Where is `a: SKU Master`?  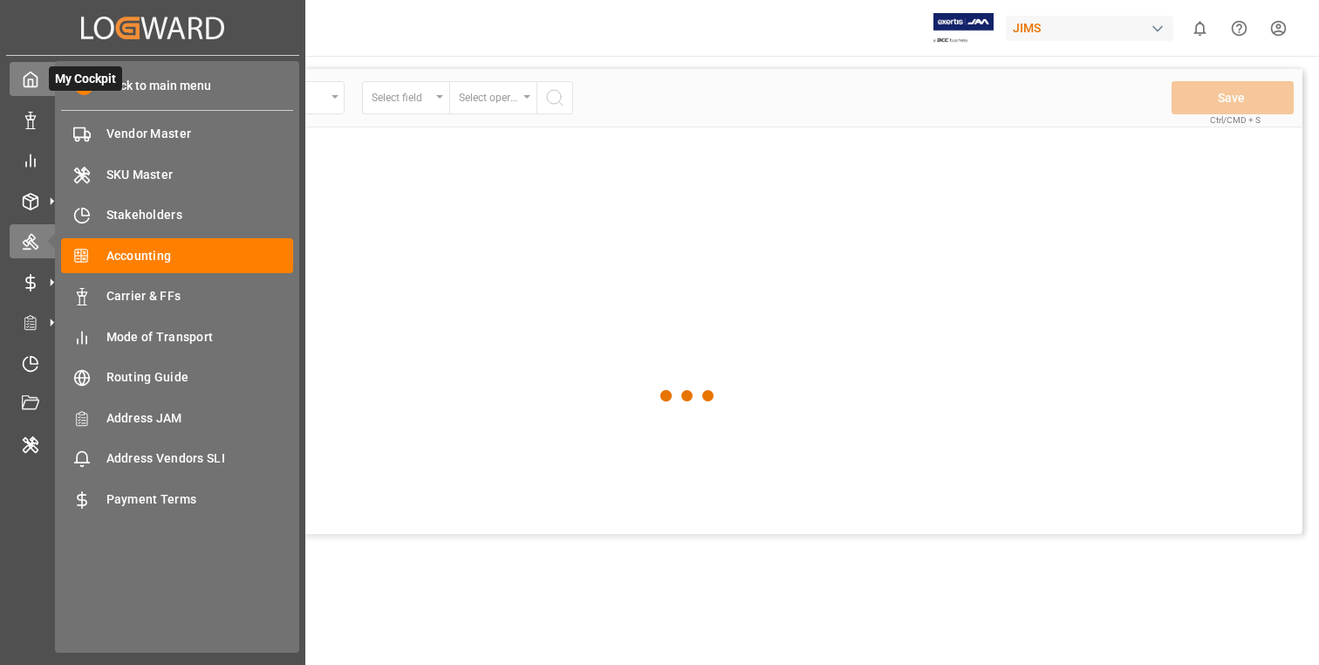 a: SKU Master is located at coordinates (177, 174).